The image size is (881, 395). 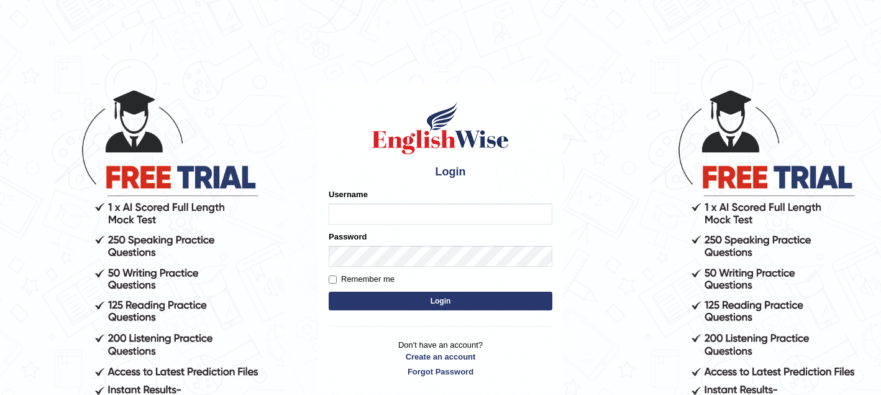 What do you see at coordinates (333, 279) in the screenshot?
I see `input: Remember me` at bounding box center [333, 279].